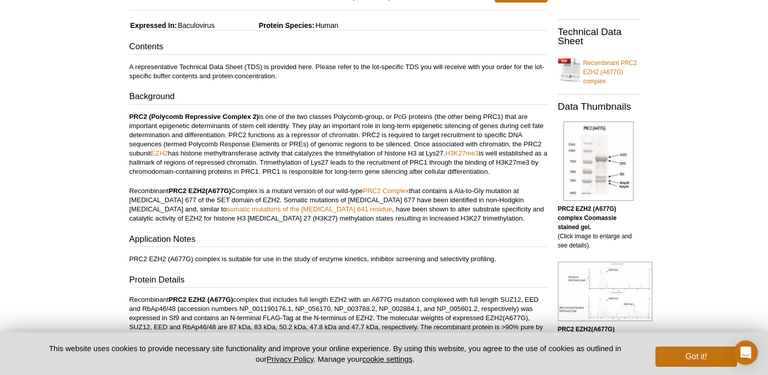 The image size is (768, 375). I want to click on h2: Data Thumbnails, so click(599, 107).